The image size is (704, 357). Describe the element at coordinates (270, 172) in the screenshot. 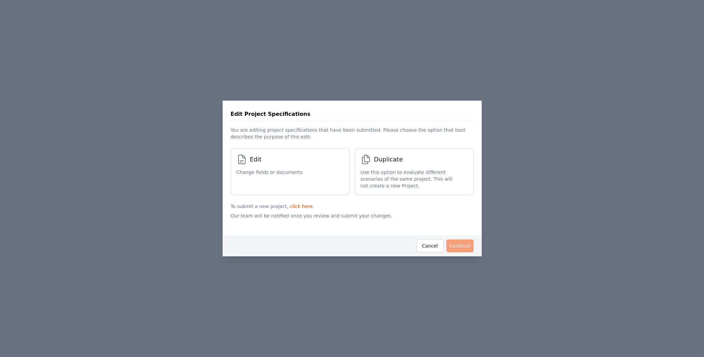

I see `span: Change fields or documents` at that location.